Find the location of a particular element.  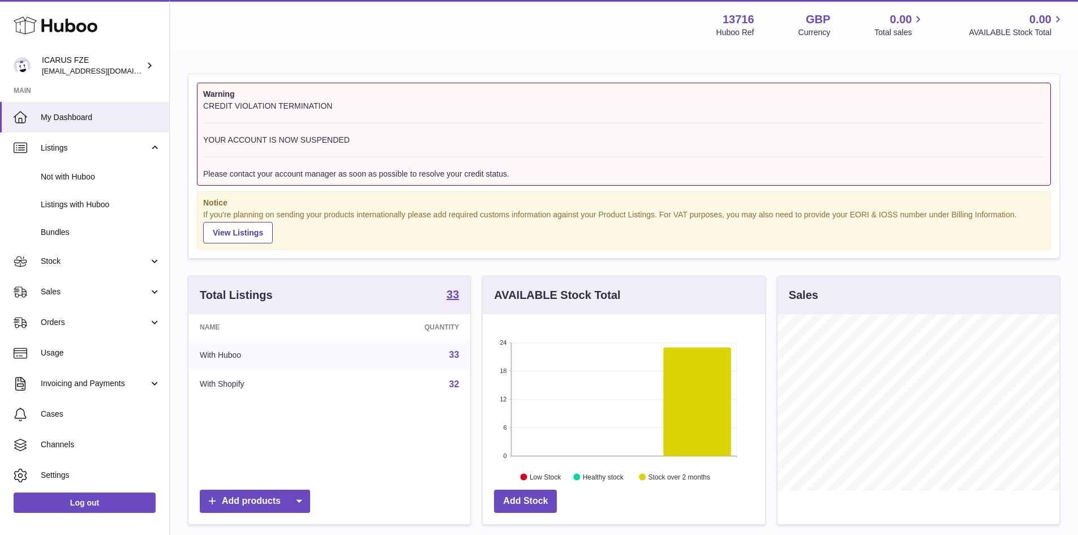

span: Not with Huboo is located at coordinates (101, 177).